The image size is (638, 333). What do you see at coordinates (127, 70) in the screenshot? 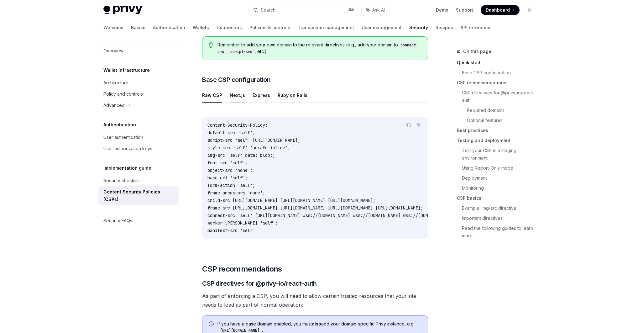
I see `h5: Wallet infrastructure` at bounding box center [127, 70].